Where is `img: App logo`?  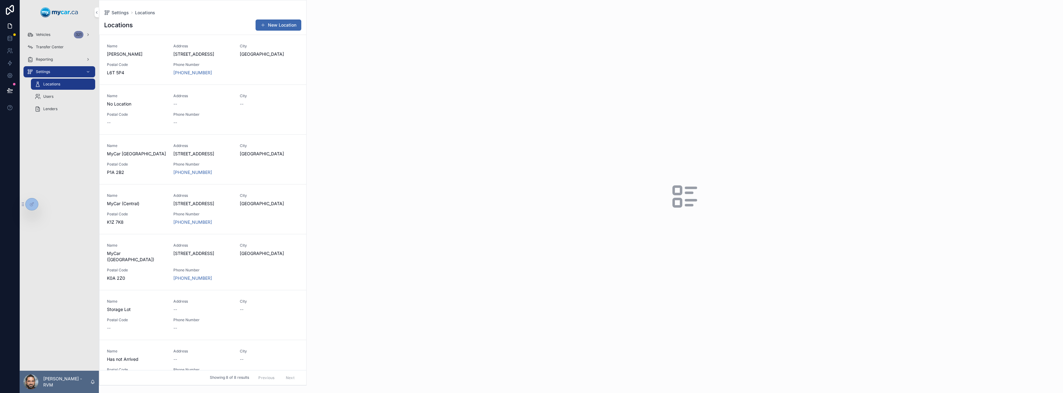
img: App logo is located at coordinates (59, 12).